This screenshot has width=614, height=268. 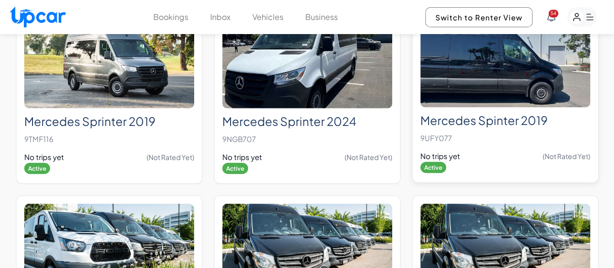 What do you see at coordinates (109, 60) in the screenshot?
I see `img: Mercedes Sprinter 2019` at bounding box center [109, 60].